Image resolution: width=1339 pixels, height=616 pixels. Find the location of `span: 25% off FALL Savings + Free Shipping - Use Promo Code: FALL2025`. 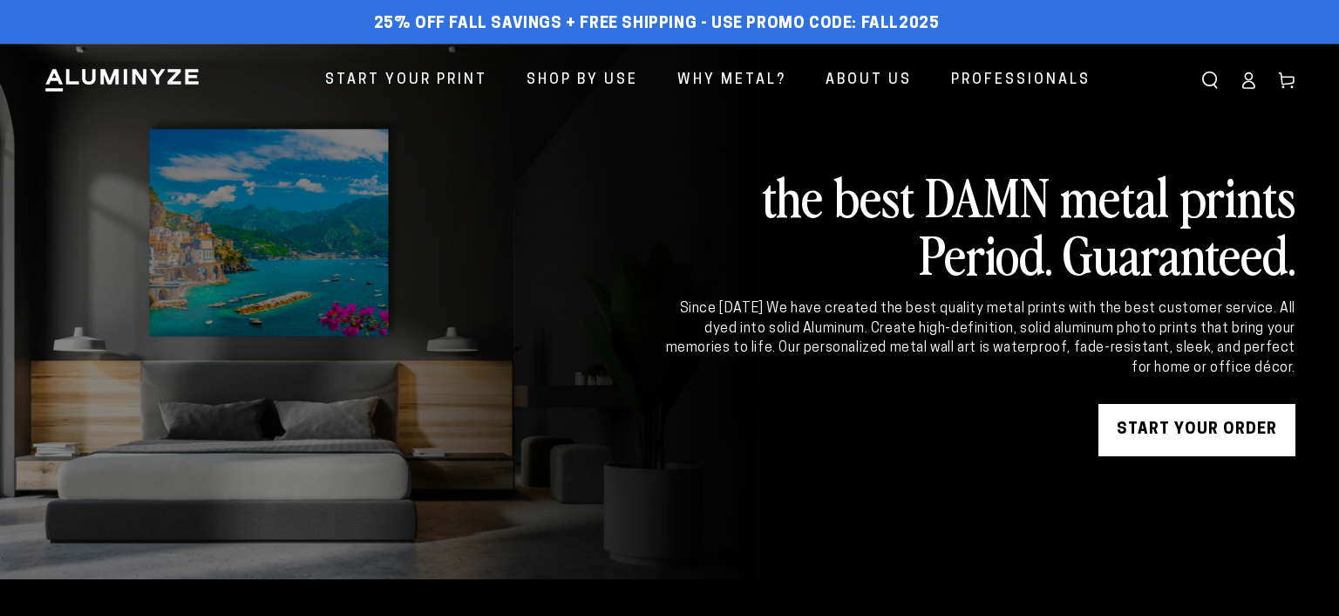

span: 25% off FALL Savings + Free Shipping - Use Promo Code: FALL2025 is located at coordinates (657, 24).